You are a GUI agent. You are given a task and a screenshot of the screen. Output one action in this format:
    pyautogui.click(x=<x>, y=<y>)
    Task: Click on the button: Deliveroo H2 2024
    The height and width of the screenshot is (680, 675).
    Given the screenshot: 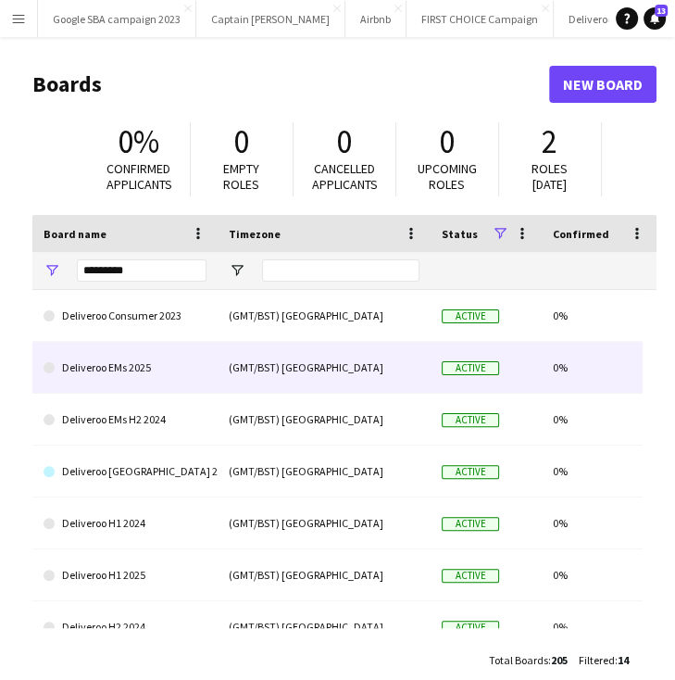 What is the action you would take?
    pyautogui.click(x=610, y=19)
    